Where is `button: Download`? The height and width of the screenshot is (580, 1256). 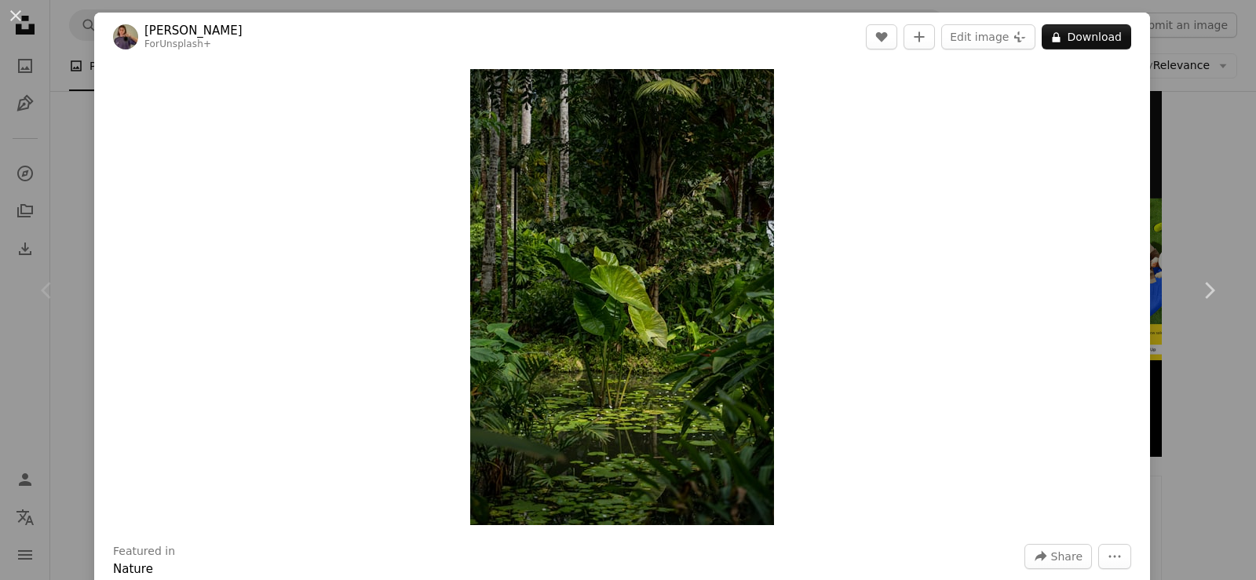 button: Download is located at coordinates (1086, 37).